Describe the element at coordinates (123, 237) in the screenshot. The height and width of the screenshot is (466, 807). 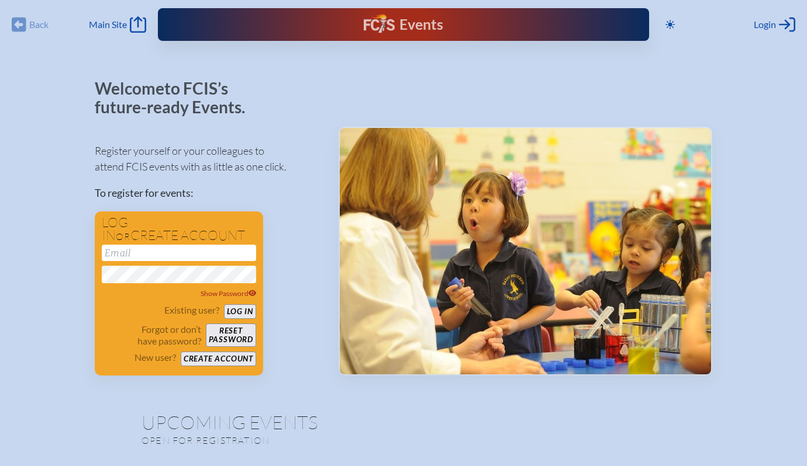
I see `span: or` at that location.